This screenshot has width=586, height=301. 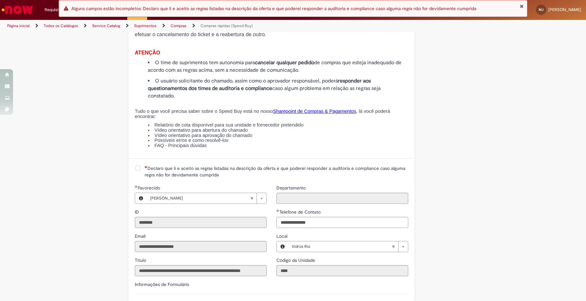 What do you see at coordinates (137, 212) in the screenshot?
I see `label: Somente leitura - ID` at bounding box center [137, 212].